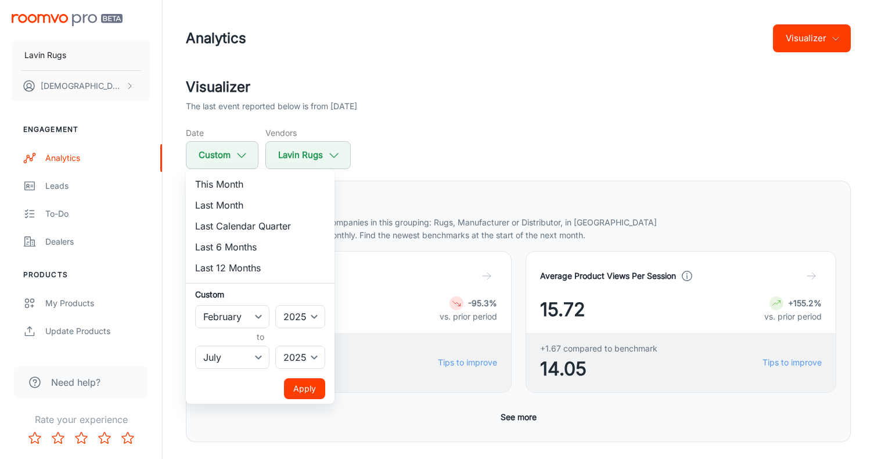 The height and width of the screenshot is (459, 874). What do you see at coordinates (304, 388) in the screenshot?
I see `button: Apply` at bounding box center [304, 388].